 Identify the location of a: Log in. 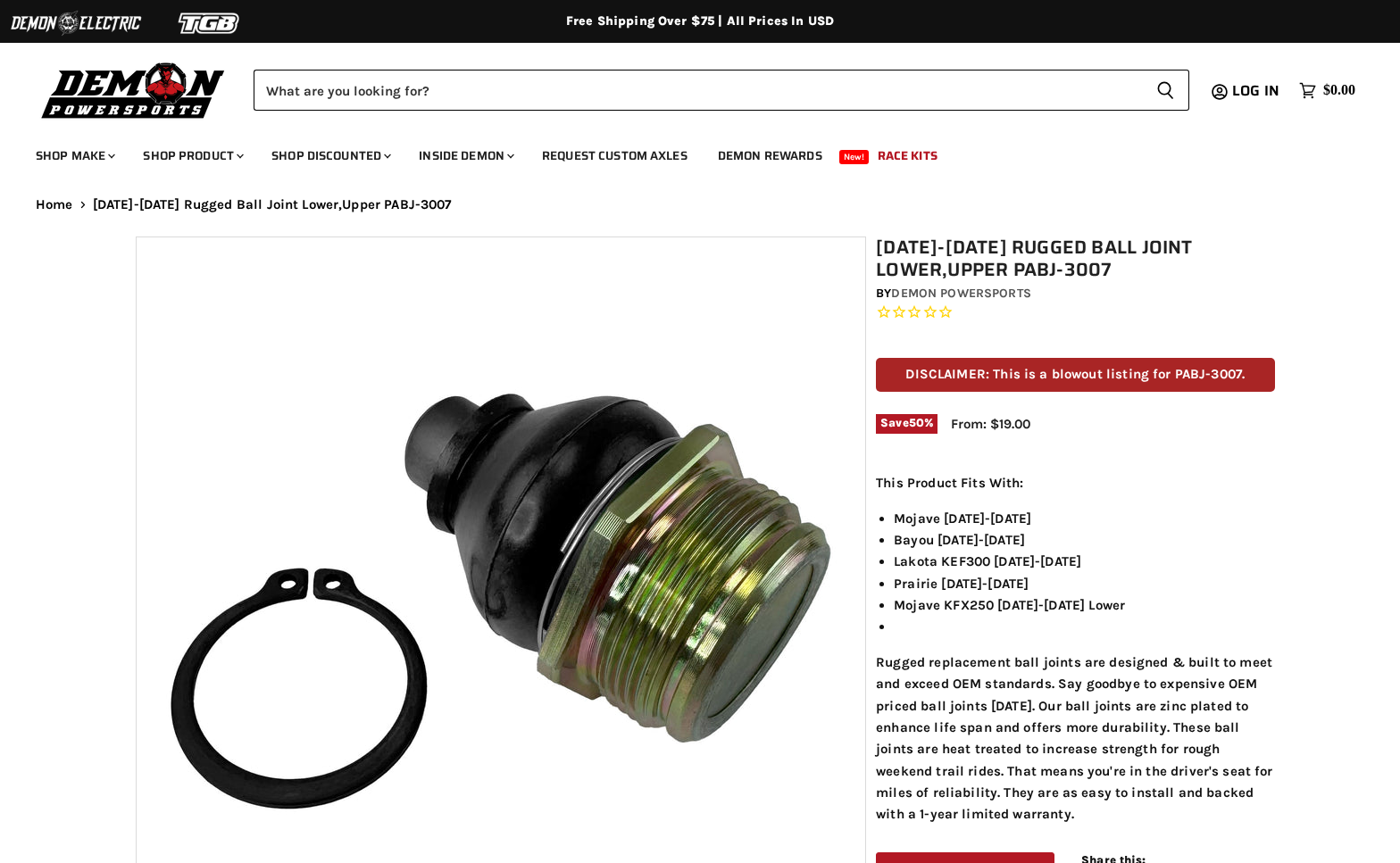
(1257, 91).